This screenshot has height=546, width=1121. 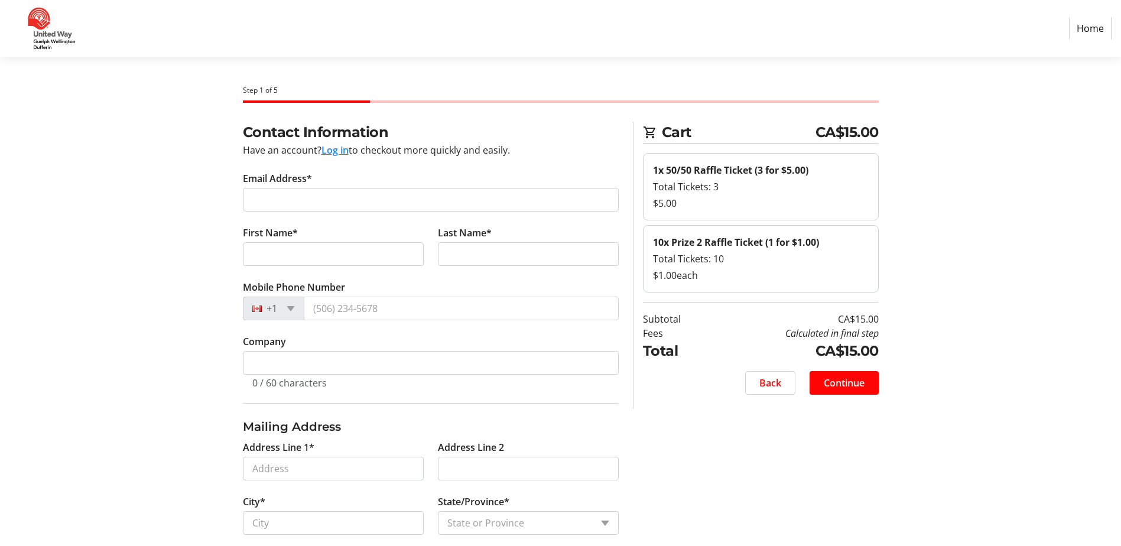 What do you see at coordinates (760, 203) in the screenshot?
I see `div: $5.00` at bounding box center [760, 203].